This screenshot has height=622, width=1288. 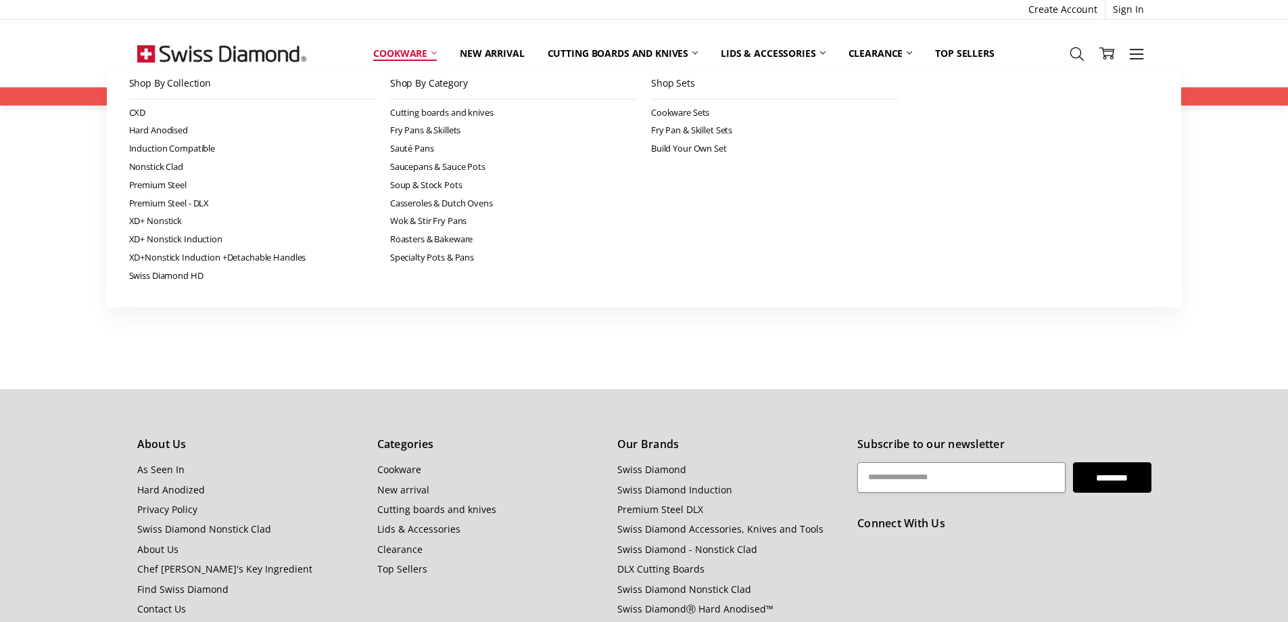 I want to click on h5: About Us, so click(x=250, y=444).